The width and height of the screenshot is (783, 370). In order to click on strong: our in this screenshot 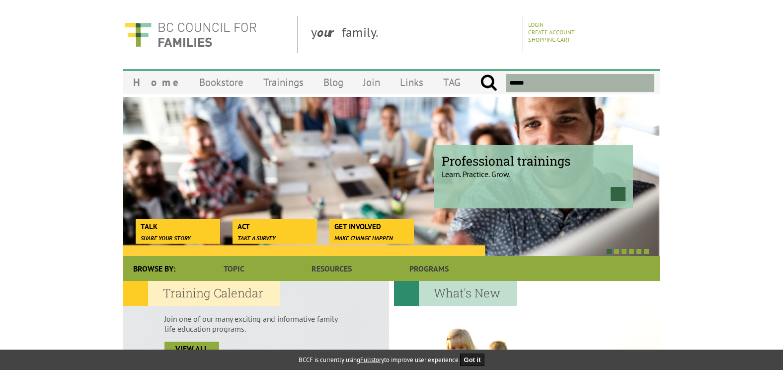, I will do `click(330, 32)`.